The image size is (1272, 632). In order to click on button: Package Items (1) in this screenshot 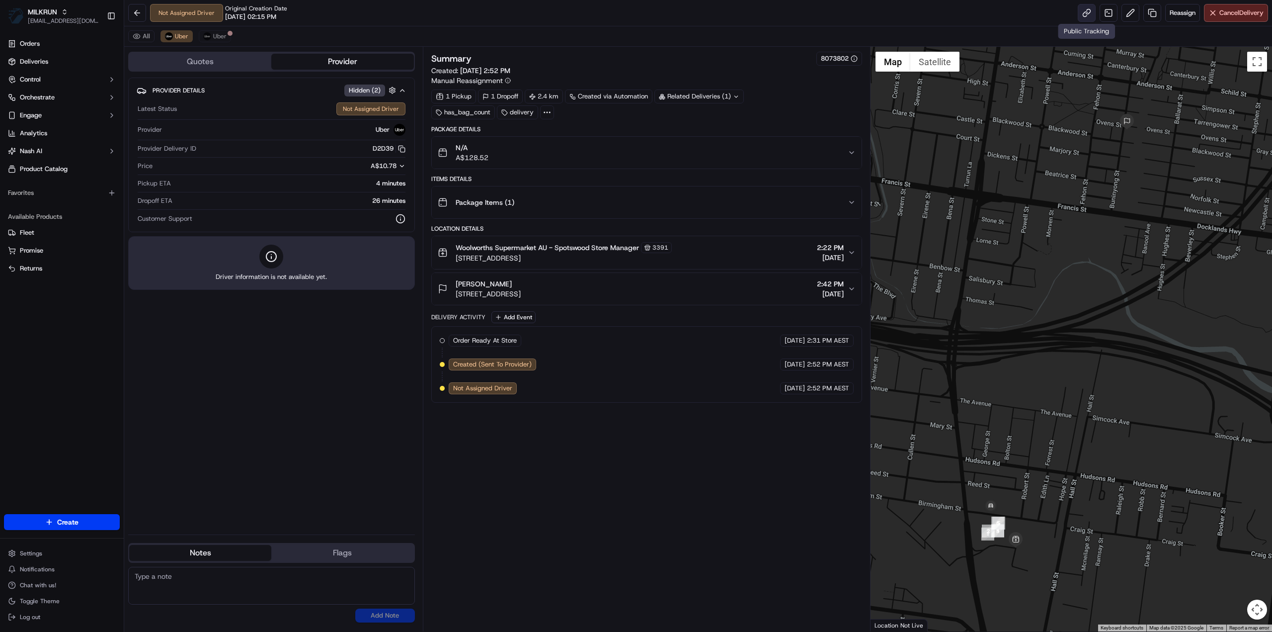, I will do `click(647, 202)`.